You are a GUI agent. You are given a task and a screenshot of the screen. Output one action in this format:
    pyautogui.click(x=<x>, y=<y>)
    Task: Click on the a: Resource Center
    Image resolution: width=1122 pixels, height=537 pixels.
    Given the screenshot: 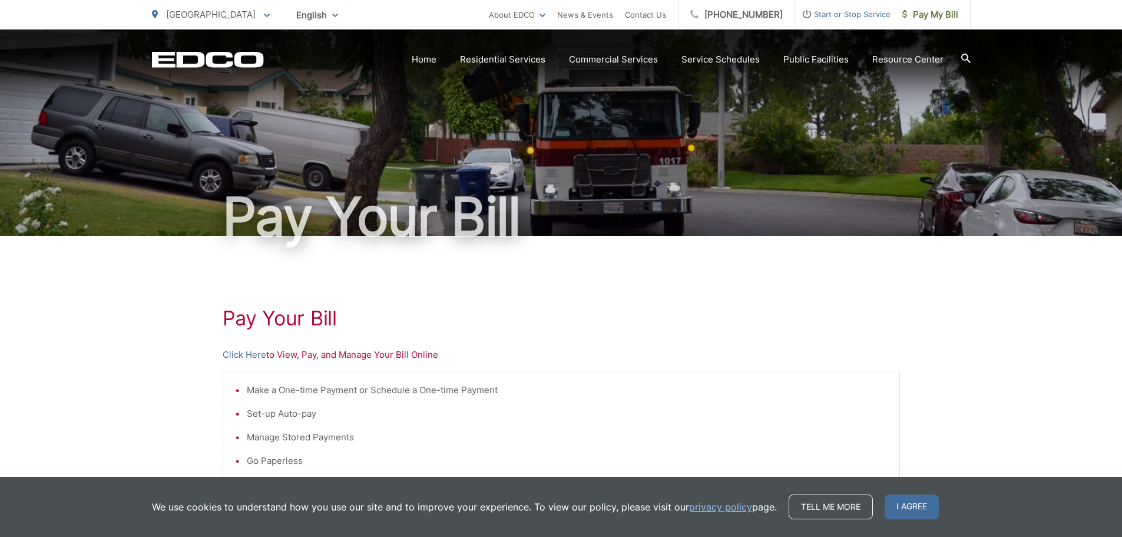 What is the action you would take?
    pyautogui.click(x=908, y=60)
    